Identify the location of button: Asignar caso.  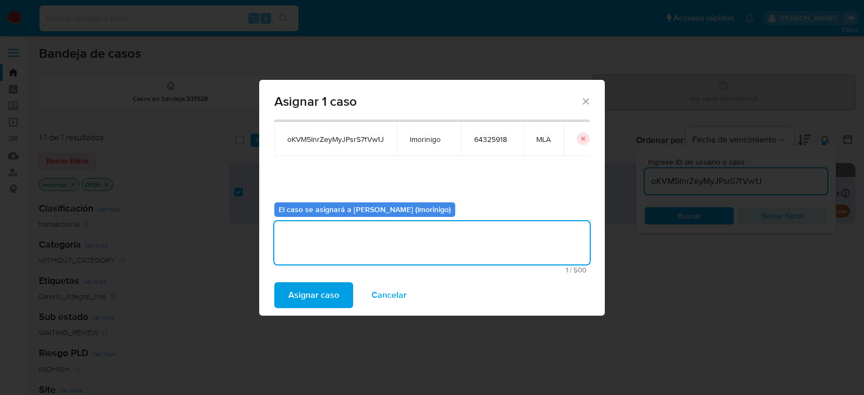
(314, 295).